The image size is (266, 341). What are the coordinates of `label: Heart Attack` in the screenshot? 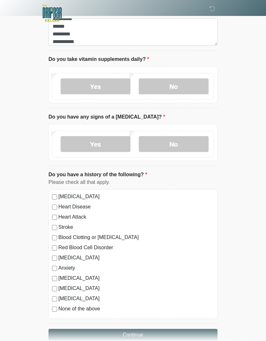 It's located at (136, 217).